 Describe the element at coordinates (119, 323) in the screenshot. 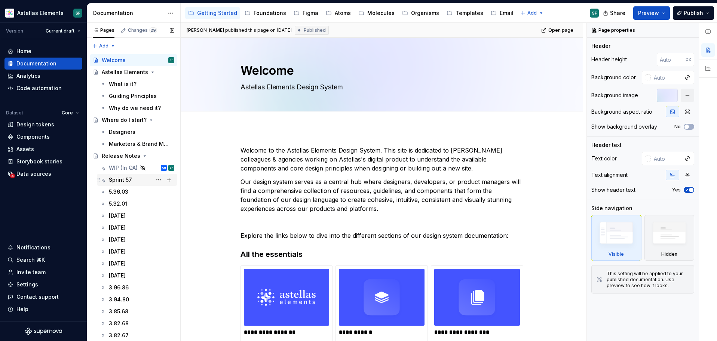

I see `div: 3.82.68` at that location.